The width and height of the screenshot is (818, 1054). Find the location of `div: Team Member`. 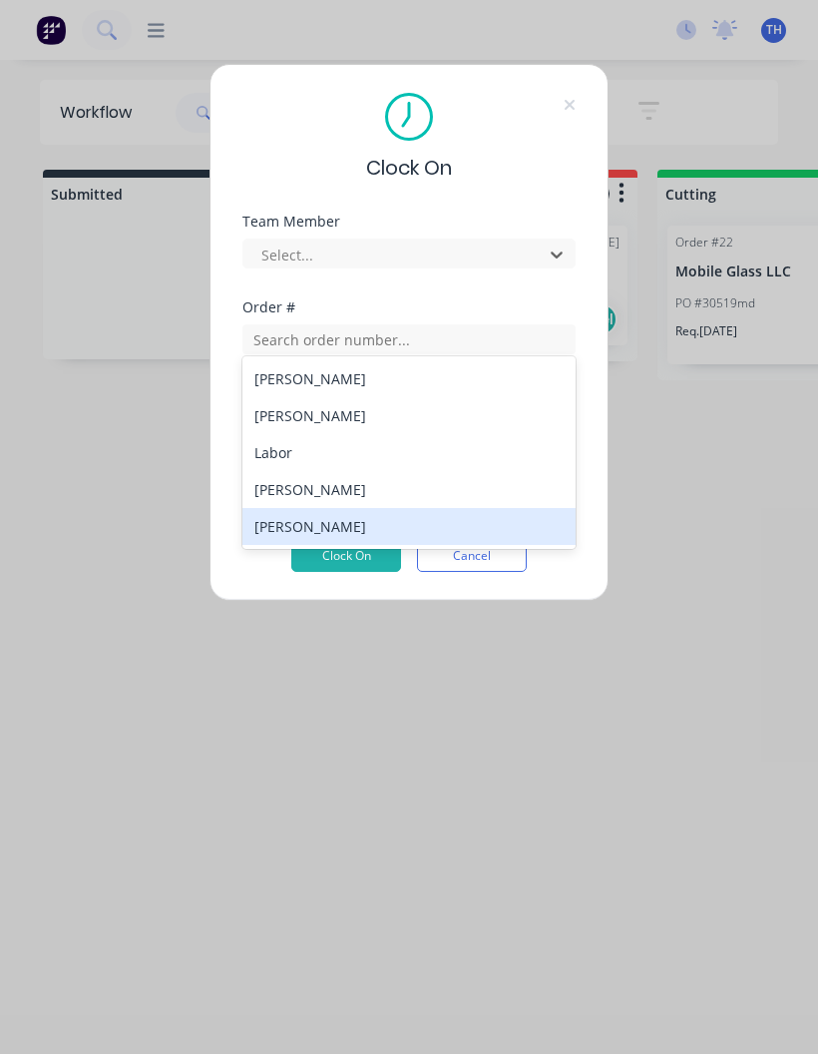

div: Team Member is located at coordinates (409, 222).